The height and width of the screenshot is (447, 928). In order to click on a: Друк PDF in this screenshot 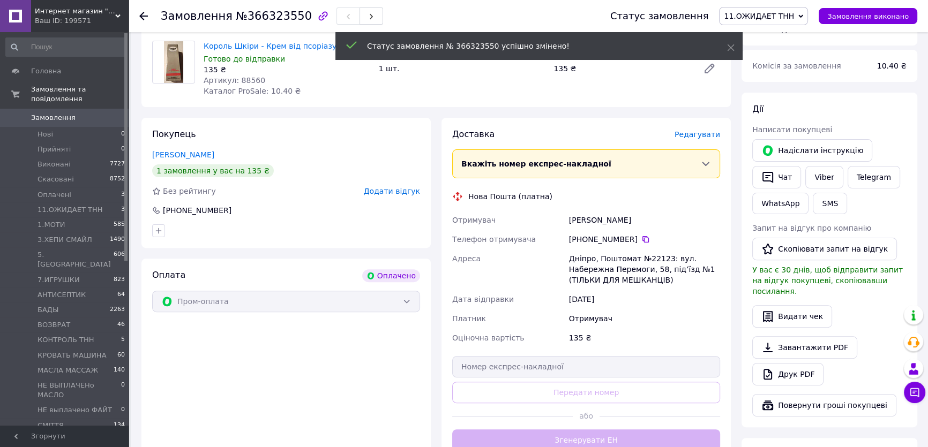, I will do `click(788, 375)`.